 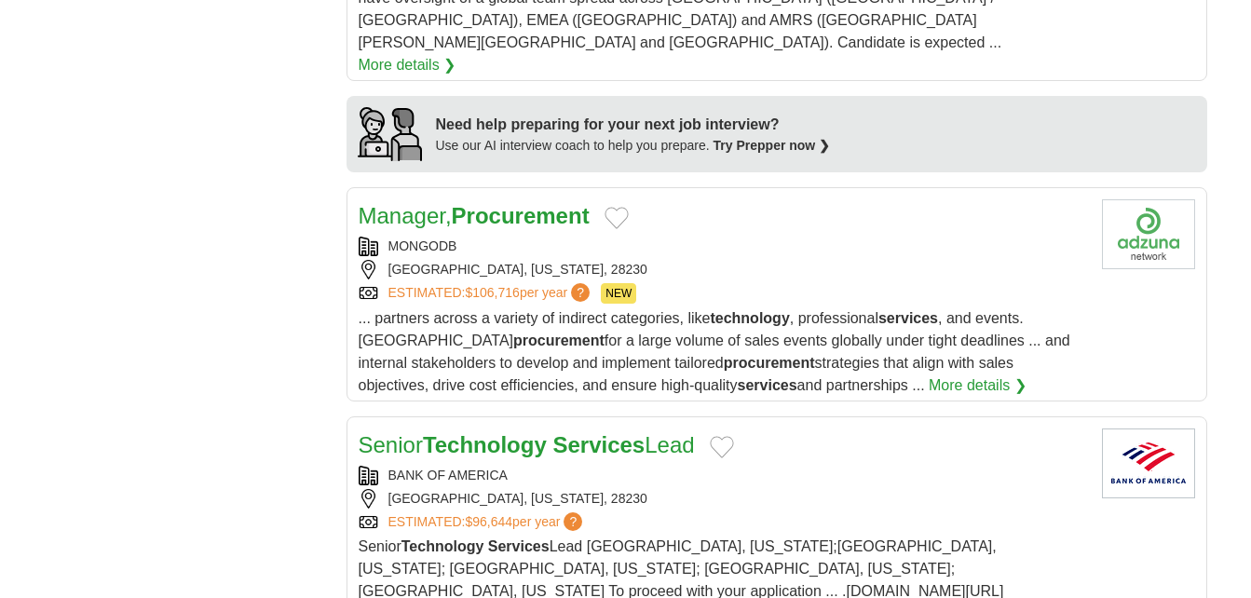 I want to click on span: $106,716, so click(x=492, y=293).